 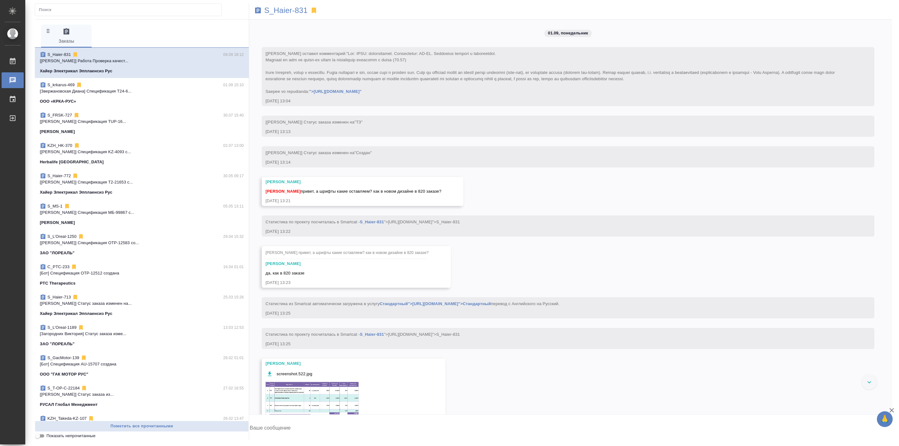 What do you see at coordinates (353, 191) in the screenshot?
I see `span: привет, а шрифты какие оставляем? как в новом дизайне в 820 заказе?` at bounding box center [353, 191].